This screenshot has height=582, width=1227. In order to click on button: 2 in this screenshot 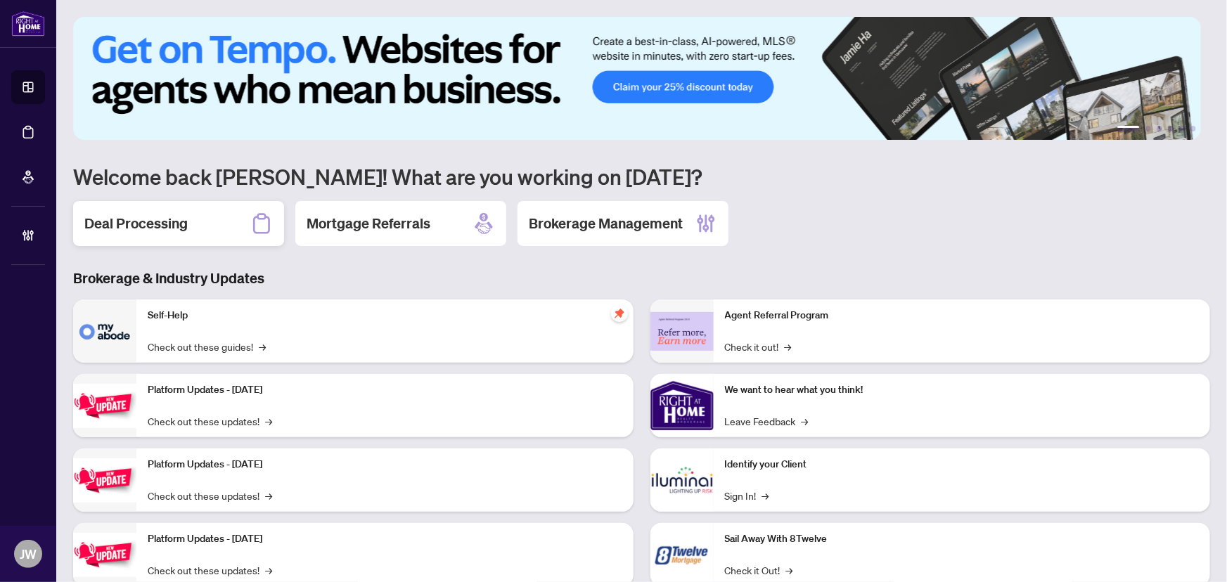, I will do `click(1148, 129)`.